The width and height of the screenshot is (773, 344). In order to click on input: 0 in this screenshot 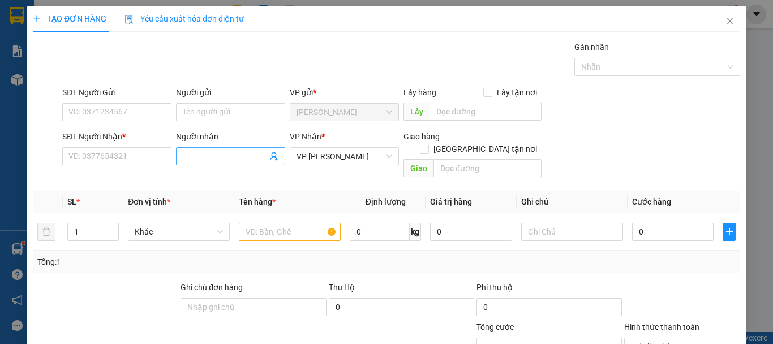, I will do `click(471, 232)`.